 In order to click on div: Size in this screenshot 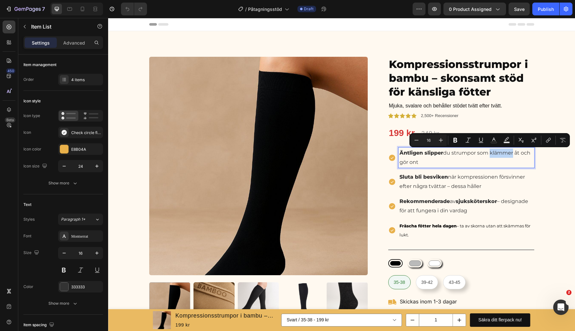, I will do `click(32, 253)`.